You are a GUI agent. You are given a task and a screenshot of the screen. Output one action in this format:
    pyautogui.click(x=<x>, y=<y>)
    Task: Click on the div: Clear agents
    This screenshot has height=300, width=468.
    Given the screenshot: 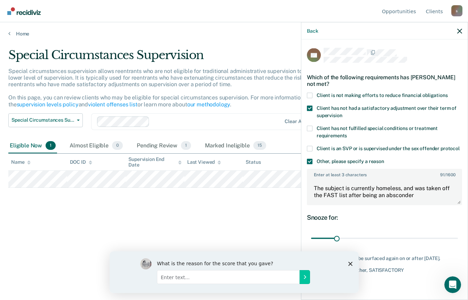 What is the action you would take?
    pyautogui.click(x=299, y=121)
    